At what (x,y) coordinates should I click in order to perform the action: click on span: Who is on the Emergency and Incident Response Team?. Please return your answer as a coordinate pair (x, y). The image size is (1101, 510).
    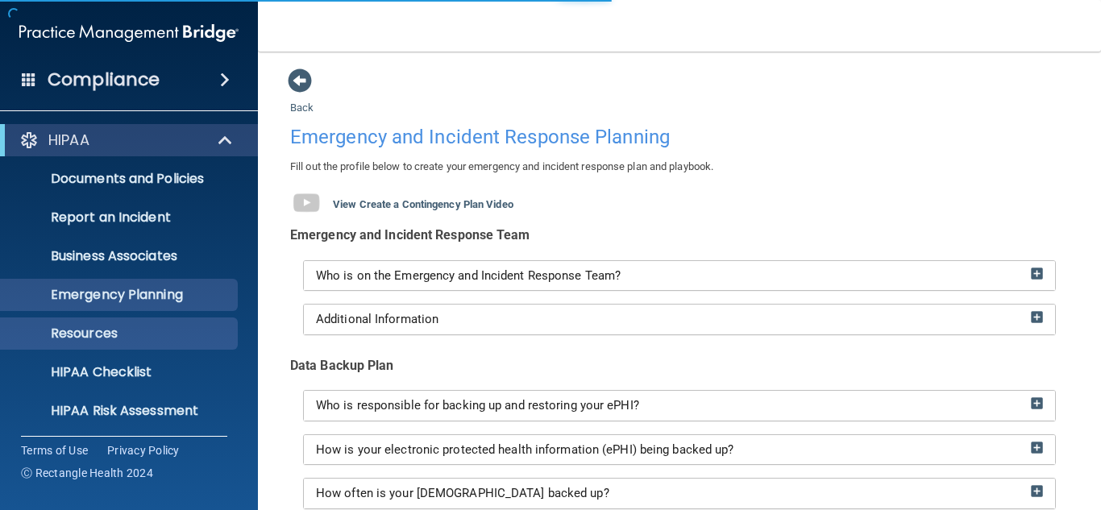
    Looking at the image, I should click on (468, 276).